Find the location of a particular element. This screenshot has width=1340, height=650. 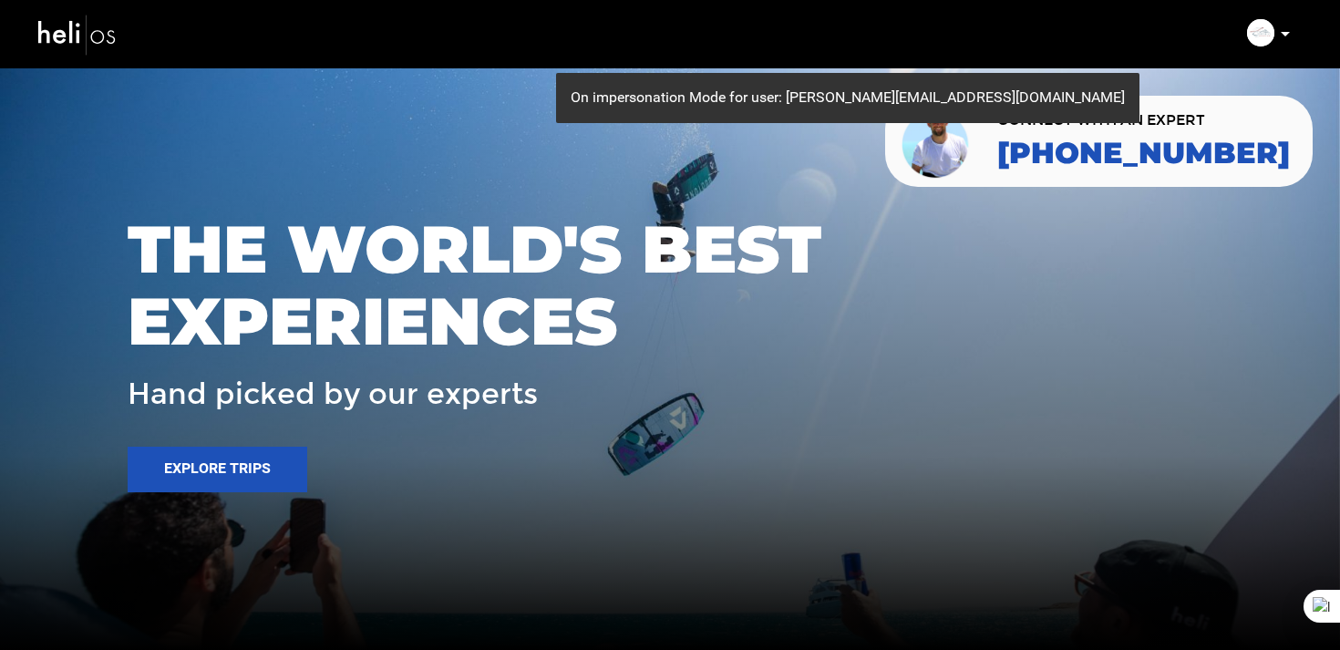

span: CONNECT WITH AN EXPERT is located at coordinates (1143, 120).